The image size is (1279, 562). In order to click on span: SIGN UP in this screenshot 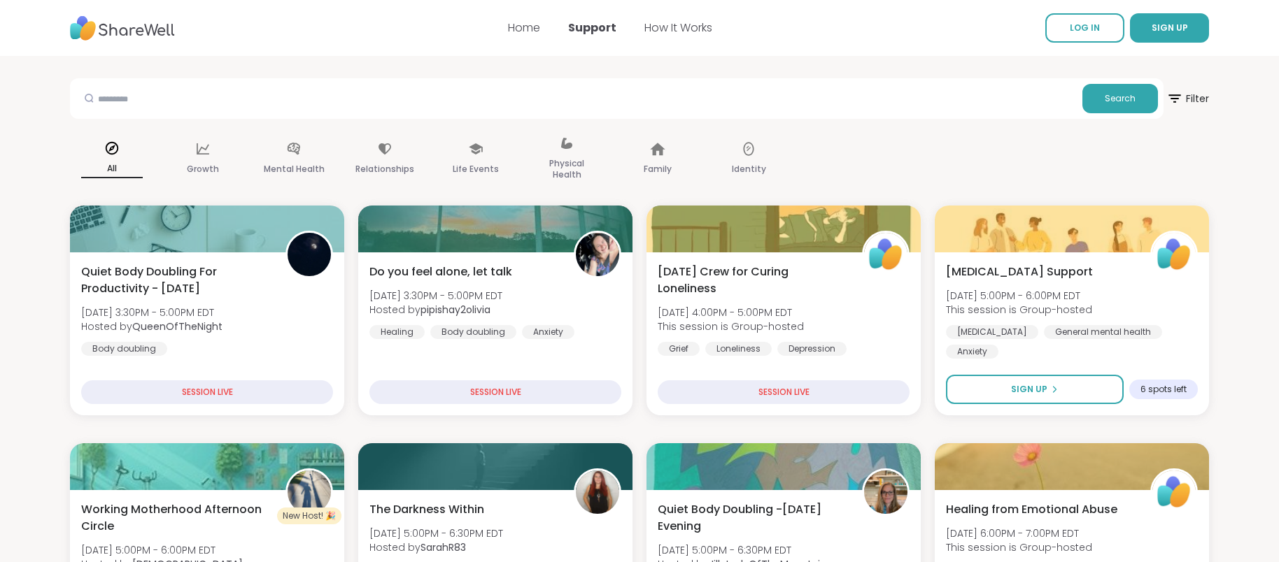, I will do `click(1169, 27)`.